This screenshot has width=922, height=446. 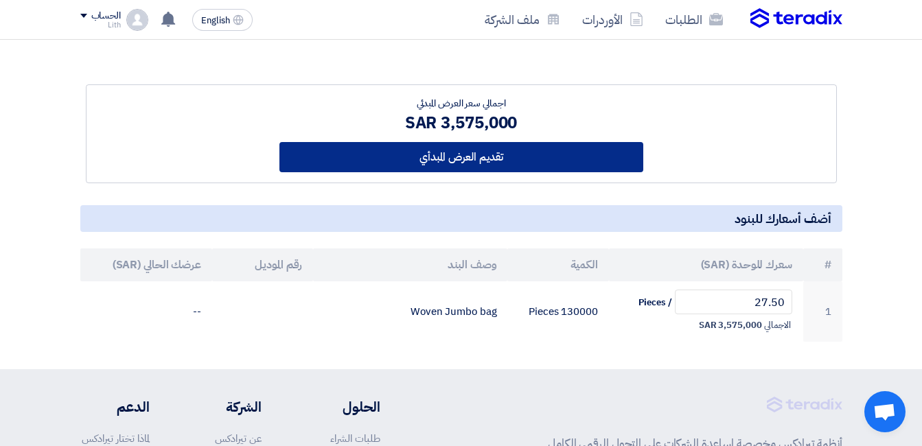 I want to click on div: Lith, so click(x=100, y=25).